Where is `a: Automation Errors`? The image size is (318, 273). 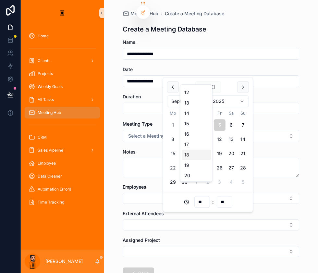 a: Automation Errors is located at coordinates (62, 189).